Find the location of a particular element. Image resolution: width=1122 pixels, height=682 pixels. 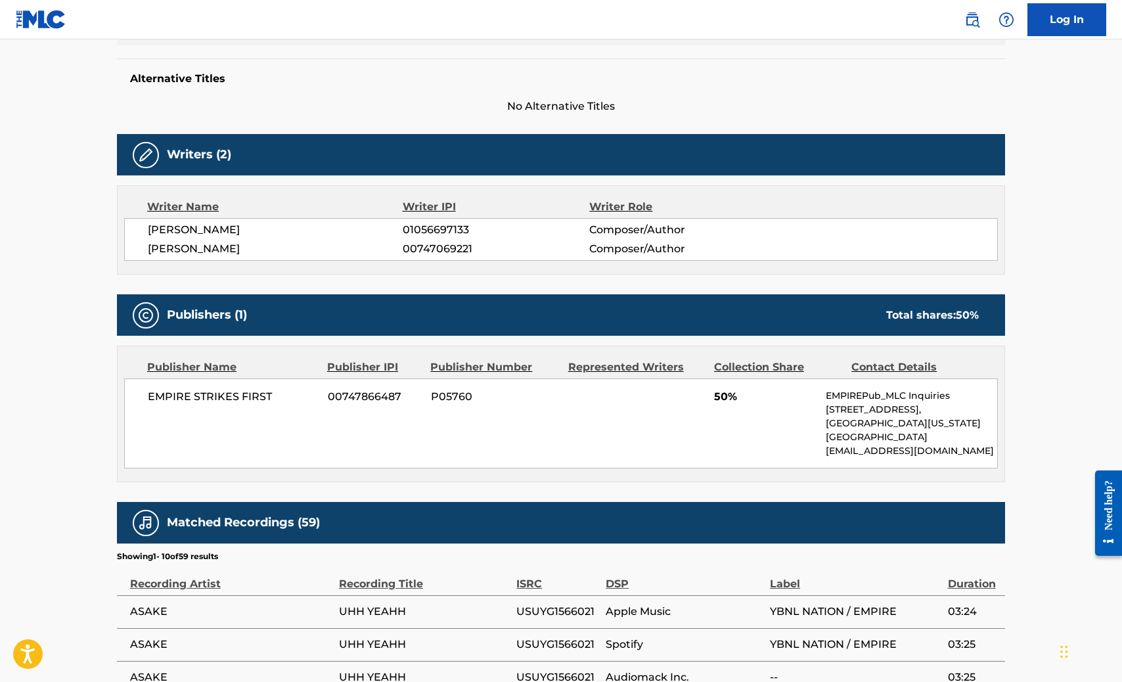

h5: Matched Recordings (59) is located at coordinates (243, 522).